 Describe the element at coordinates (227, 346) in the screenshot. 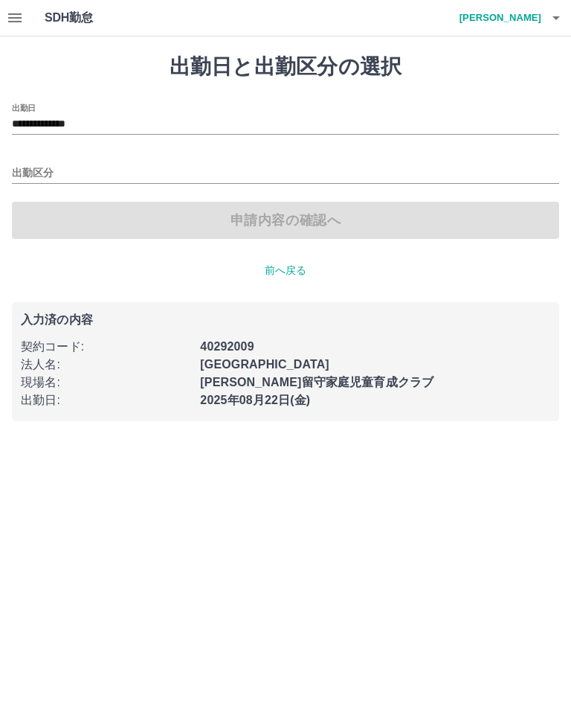

I see `b: 40292009` at that location.